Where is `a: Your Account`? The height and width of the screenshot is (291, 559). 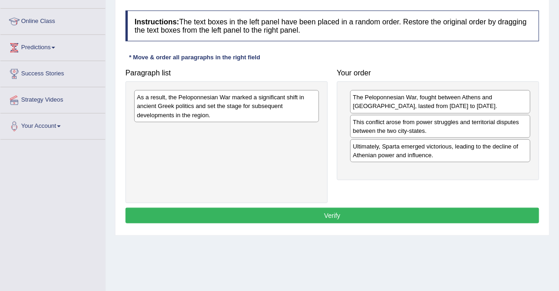 a: Your Account is located at coordinates (53, 125).